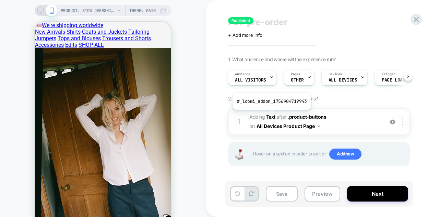 This screenshot has height=217, width=439. Describe the element at coordinates (263, 116) in the screenshot. I see `span: Adding` at that location.